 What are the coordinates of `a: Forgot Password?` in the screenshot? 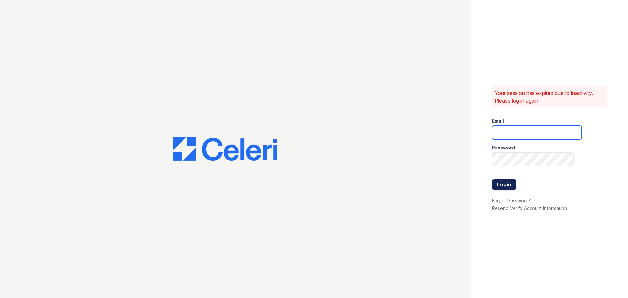 It's located at (511, 200).